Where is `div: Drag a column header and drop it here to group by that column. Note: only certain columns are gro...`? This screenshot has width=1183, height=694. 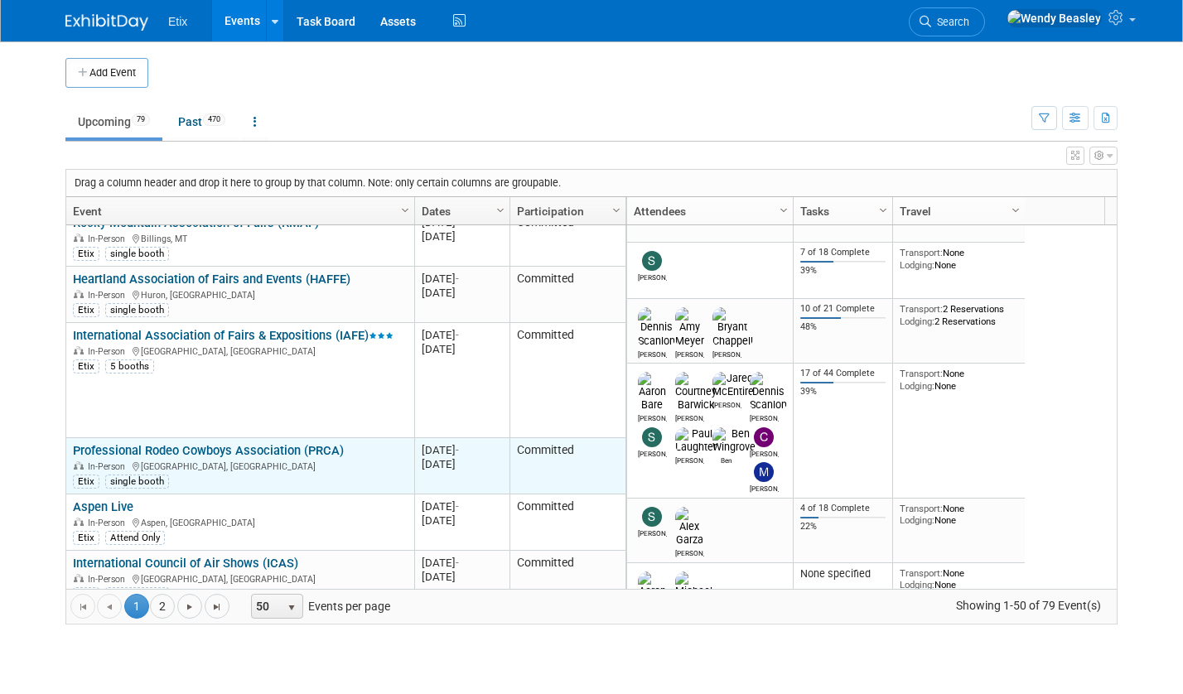
div: Drag a column header and drop it here to group by that column. Note: only certain columns are gro... is located at coordinates (591, 183).